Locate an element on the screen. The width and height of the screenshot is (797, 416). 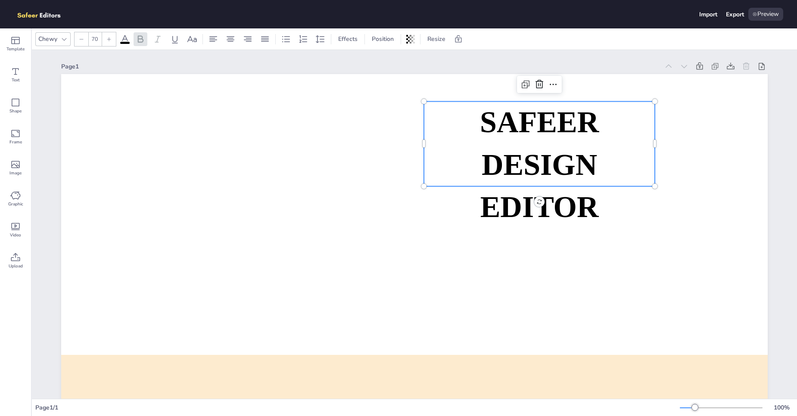
strong: DESIGN EDITOR is located at coordinates (539, 186).